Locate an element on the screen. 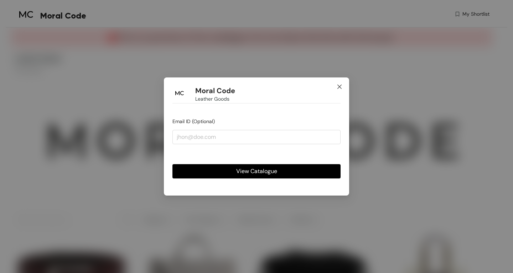 This screenshot has width=513, height=273. img: Buyer Portal is located at coordinates (180, 93).